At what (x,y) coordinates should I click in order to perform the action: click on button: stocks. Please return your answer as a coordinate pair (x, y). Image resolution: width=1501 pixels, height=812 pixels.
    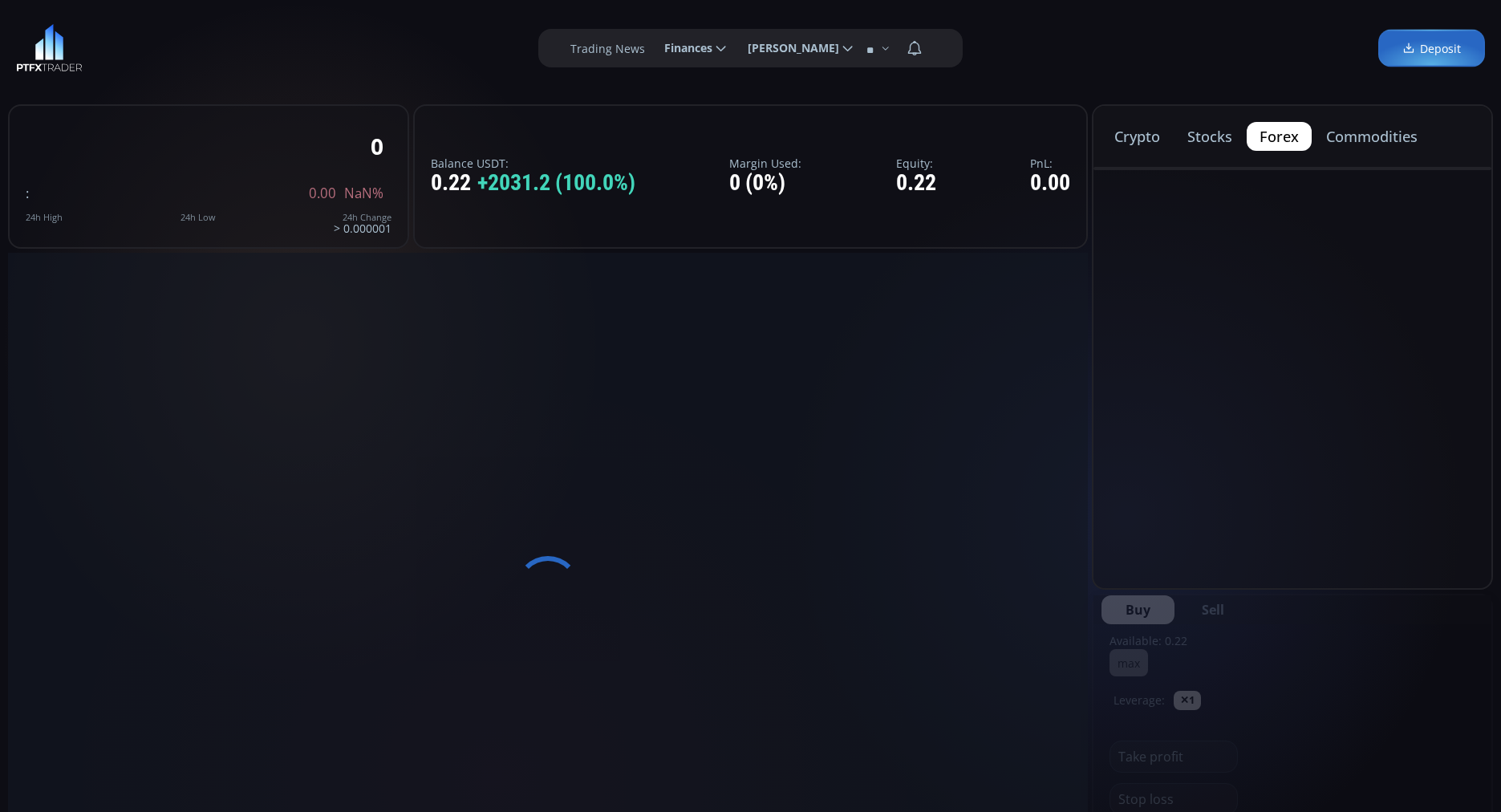
    Looking at the image, I should click on (1210, 136).